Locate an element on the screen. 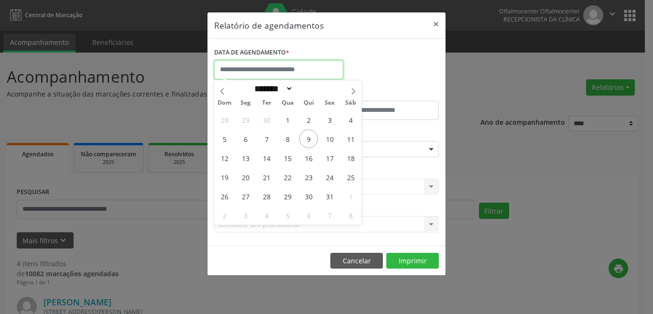 The width and height of the screenshot is (653, 314). span: Outubro 17, 2025 is located at coordinates (329, 158).